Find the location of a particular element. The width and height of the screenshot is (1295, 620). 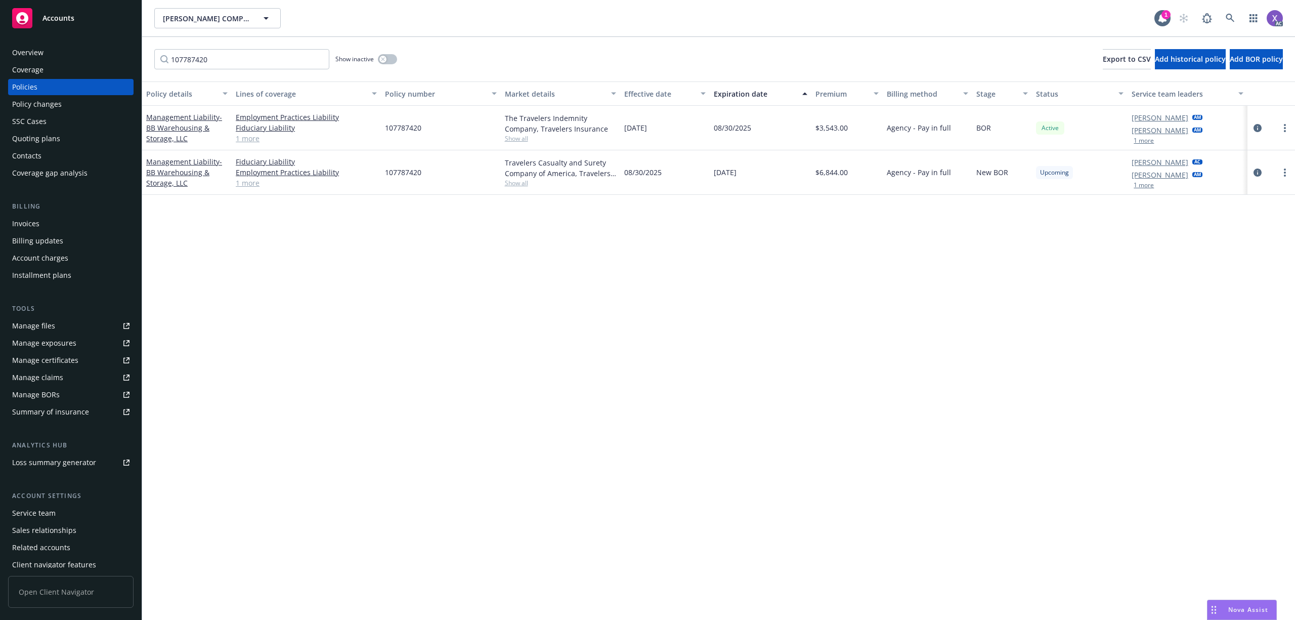

div: Summary of insurance is located at coordinates (51, 412).